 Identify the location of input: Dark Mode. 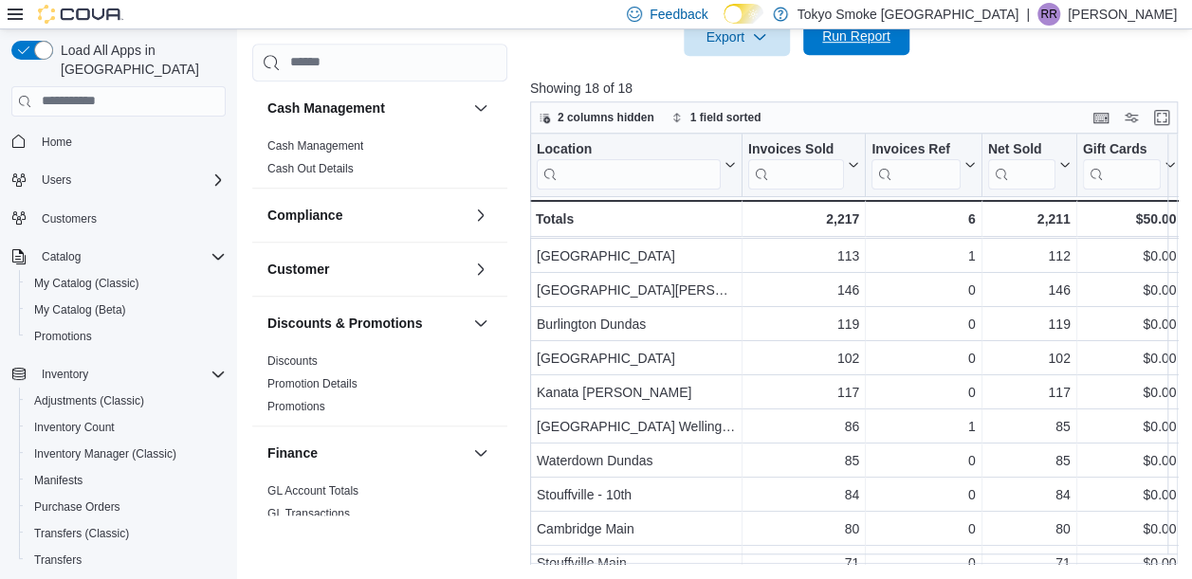
(743, 13).